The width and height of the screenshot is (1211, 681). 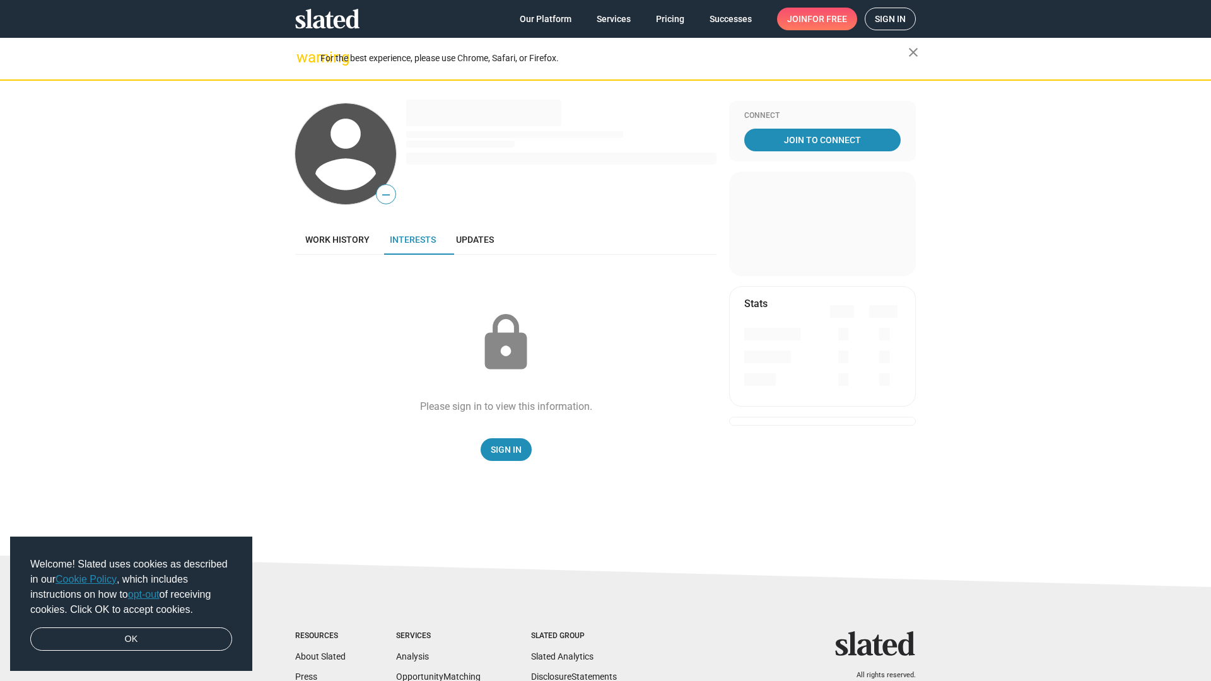 I want to click on span: Join To Connect, so click(x=822, y=140).